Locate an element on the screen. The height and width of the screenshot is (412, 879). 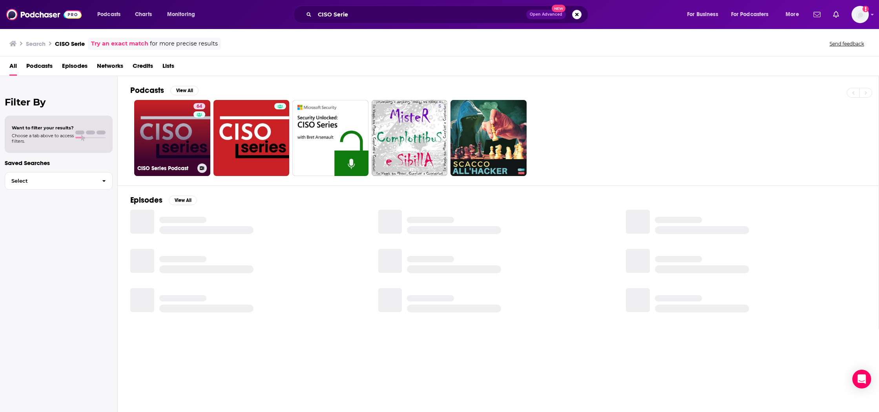
h3: Search is located at coordinates (36, 44).